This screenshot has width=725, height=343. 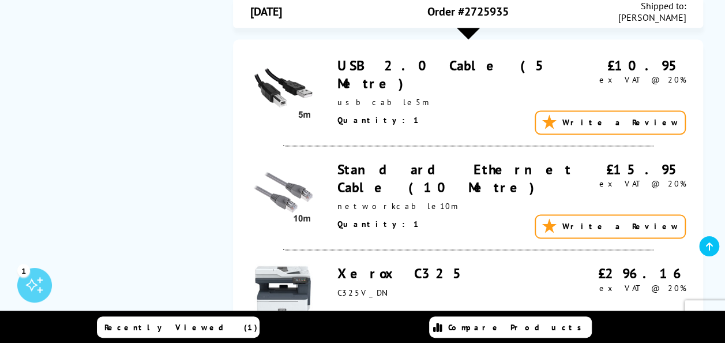 What do you see at coordinates (283, 89) in the screenshot?
I see `img: USB 2.0 Cable (5 Metre)` at bounding box center [283, 89].